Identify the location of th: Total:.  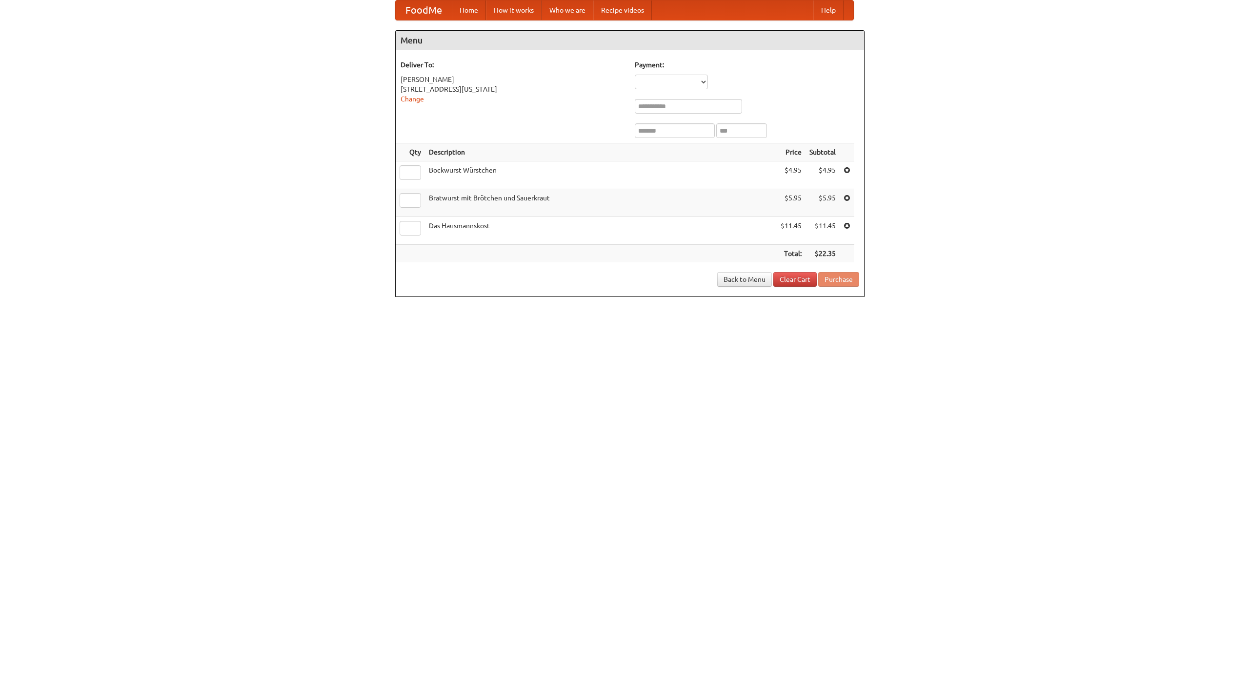
(791, 254).